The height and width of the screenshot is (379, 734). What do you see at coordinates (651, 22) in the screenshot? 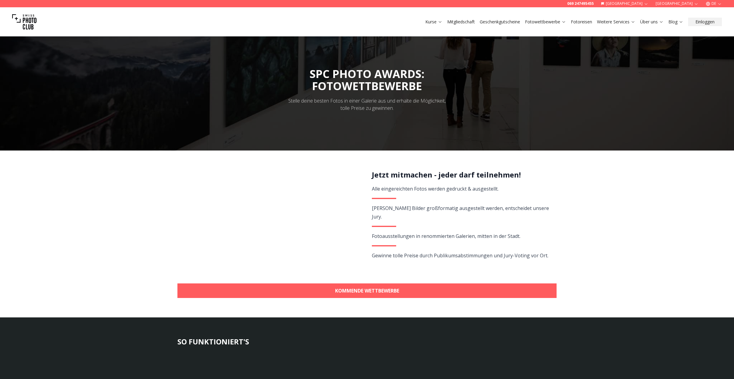
I see `a: Über uns` at bounding box center [651, 22].